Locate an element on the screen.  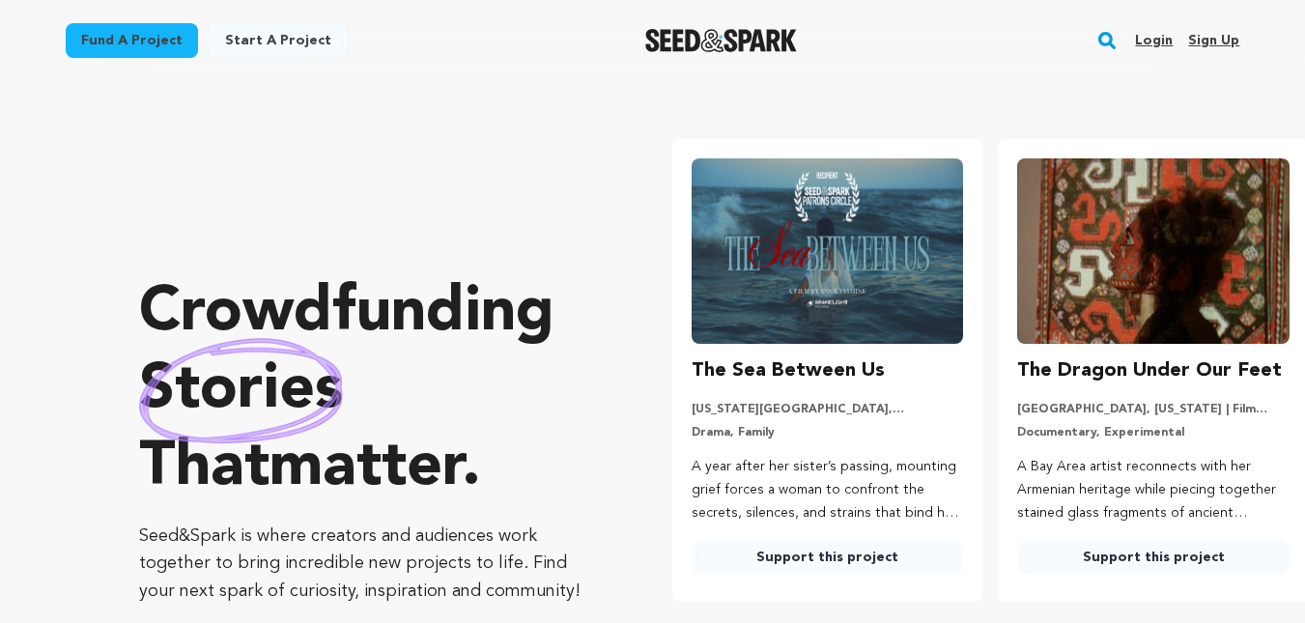
img: Seed&Spark Logo Dark Mode is located at coordinates (721, 41).